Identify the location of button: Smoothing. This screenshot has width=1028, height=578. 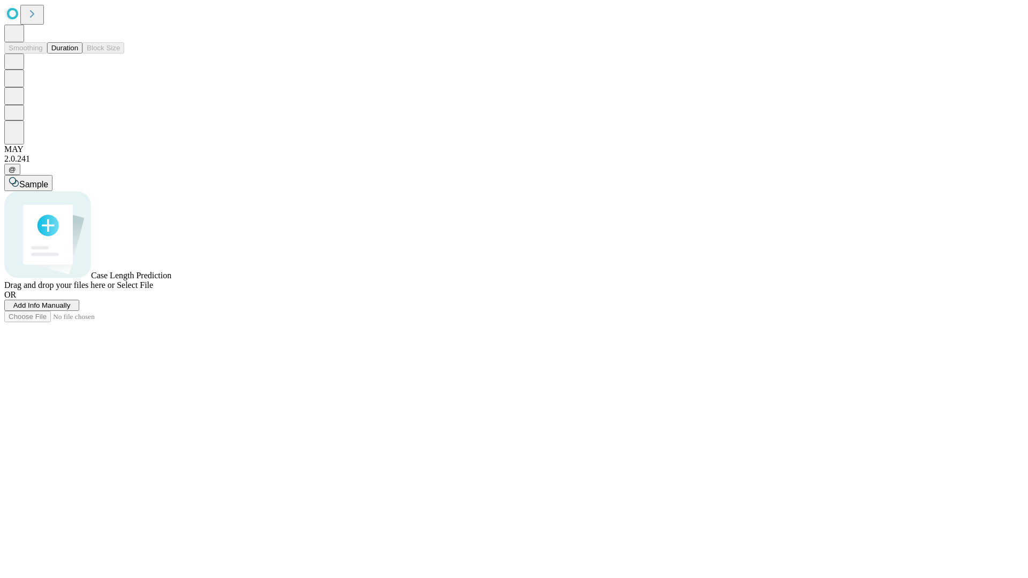
(26, 48).